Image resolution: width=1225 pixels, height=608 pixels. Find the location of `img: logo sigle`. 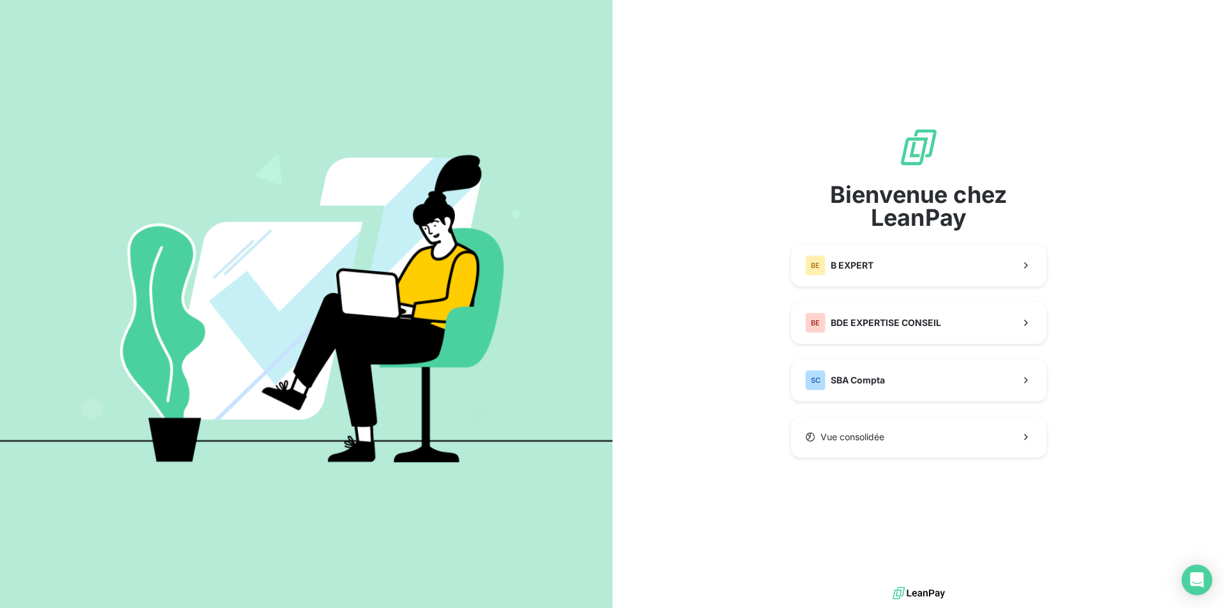

img: logo sigle is located at coordinates (919, 147).